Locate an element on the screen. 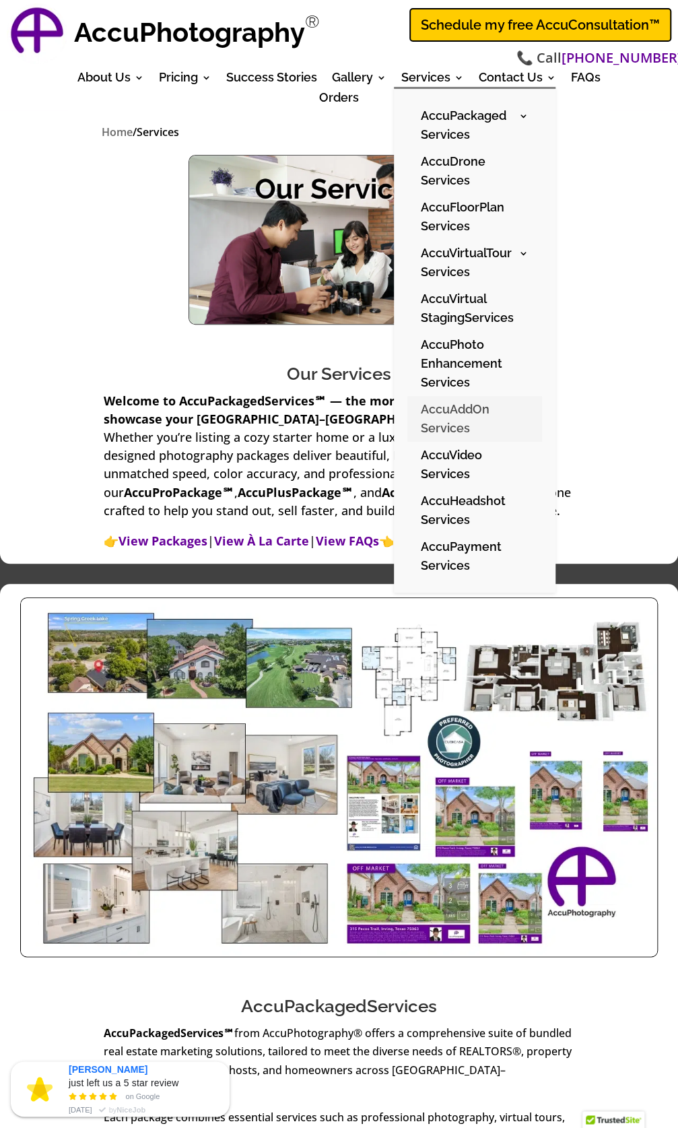 This screenshot has width=678, height=1128. nav: breadcrumbs is located at coordinates (339, 132).